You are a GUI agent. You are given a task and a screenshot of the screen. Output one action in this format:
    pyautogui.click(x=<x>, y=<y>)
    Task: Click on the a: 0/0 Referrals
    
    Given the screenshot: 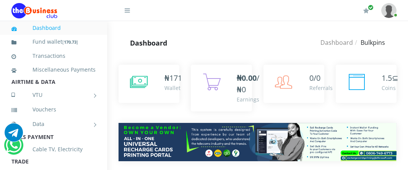 What is the action you would take?
    pyautogui.click(x=294, y=84)
    